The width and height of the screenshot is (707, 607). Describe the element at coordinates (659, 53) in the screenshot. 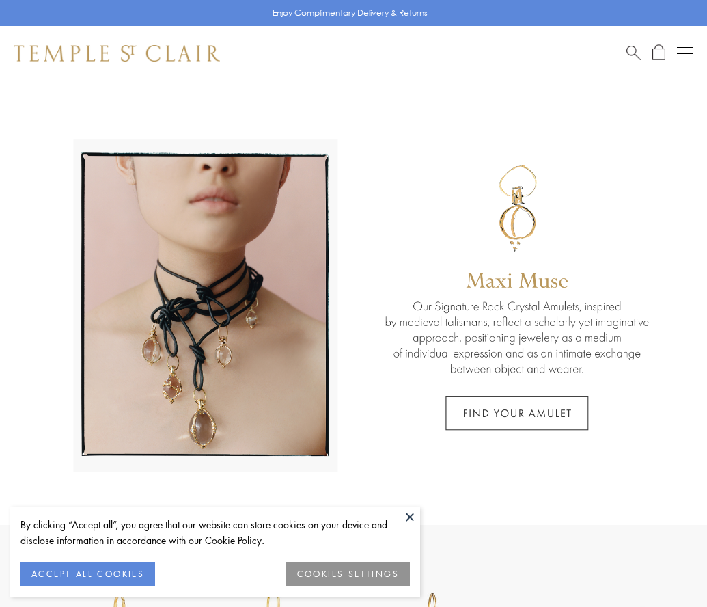

I see `a: Open Shopping Bag` at that location.